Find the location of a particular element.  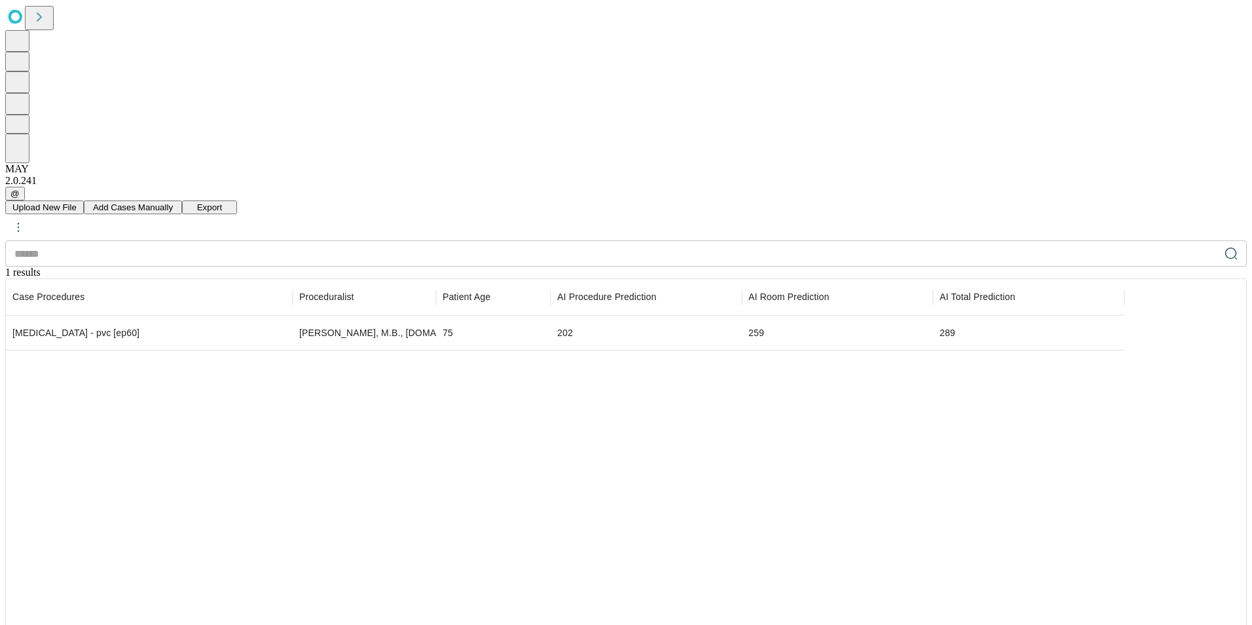

span: 1 results is located at coordinates (23, 272).